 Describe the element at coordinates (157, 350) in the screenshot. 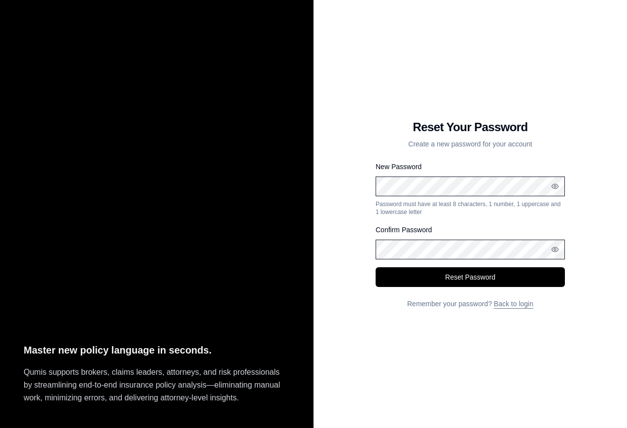

I see `p: Master new policy language in seconds.` at that location.